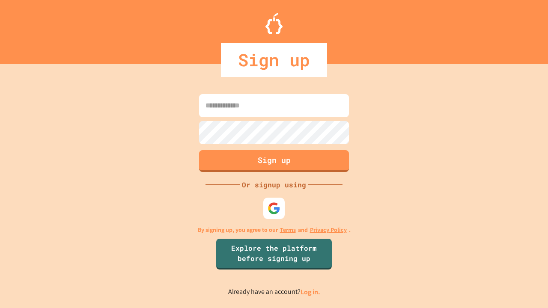 This screenshot has width=548, height=308. What do you see at coordinates (328, 230) in the screenshot?
I see `a: Privacy Policy` at bounding box center [328, 230].